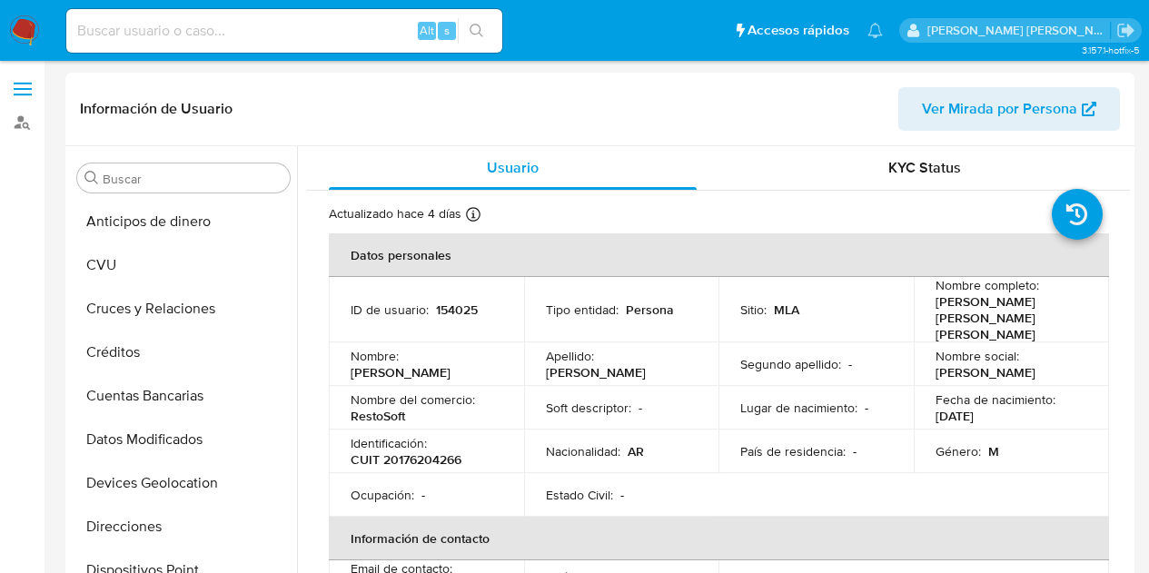  I want to click on p: CUIT 20176204266, so click(406, 459).